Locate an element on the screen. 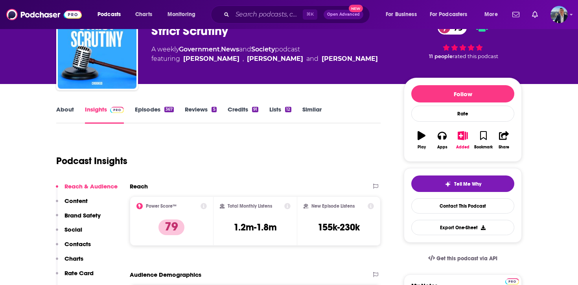 This screenshot has width=578, height=285. div: Search podcasts, credits, & more... is located at coordinates (298, 15).